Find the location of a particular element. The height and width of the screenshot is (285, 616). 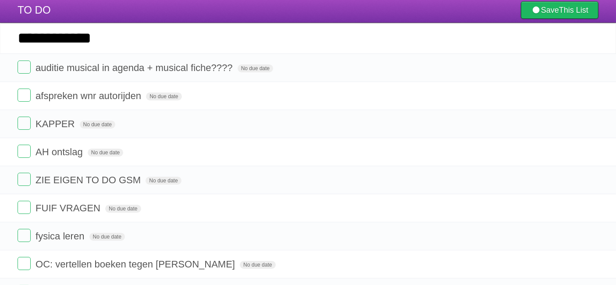

span: afspreken wnr autorijden is located at coordinates (89, 96).